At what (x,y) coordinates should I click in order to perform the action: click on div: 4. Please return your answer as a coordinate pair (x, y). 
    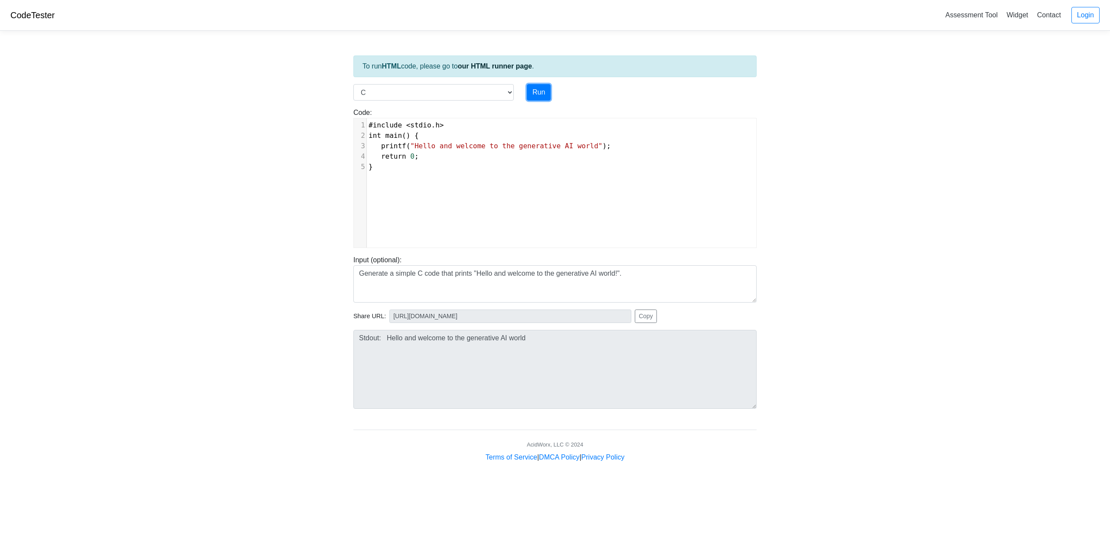
    Looking at the image, I should click on (360, 157).